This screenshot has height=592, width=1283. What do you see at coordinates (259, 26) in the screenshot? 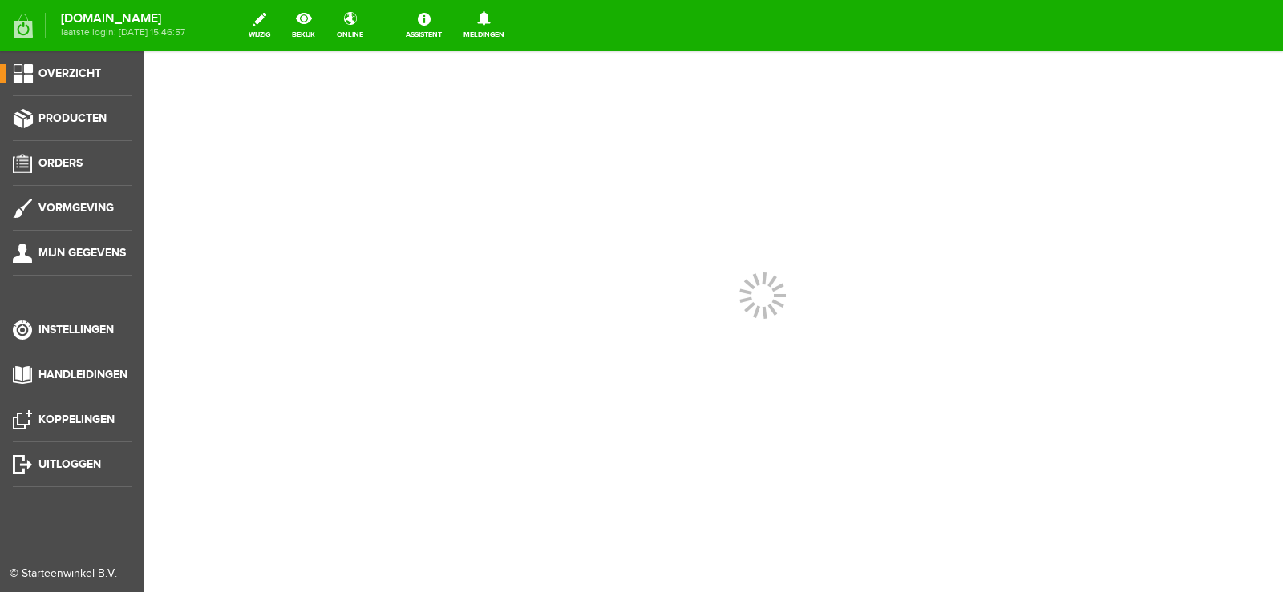
I see `a: wijzig` at bounding box center [259, 26].